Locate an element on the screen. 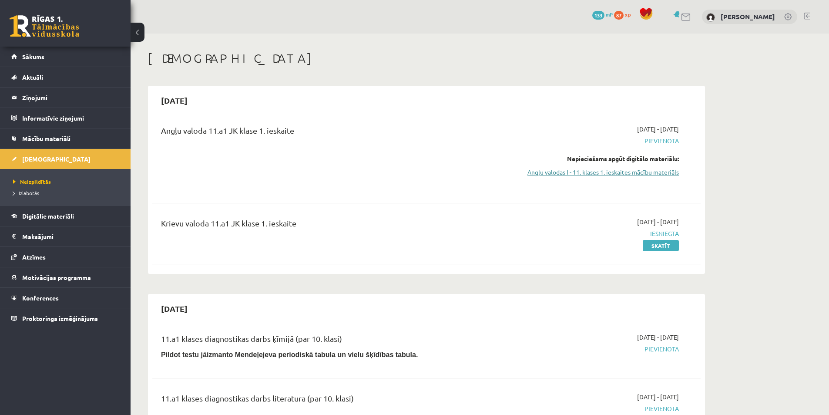  a: Izlabotās is located at coordinates (67, 193).